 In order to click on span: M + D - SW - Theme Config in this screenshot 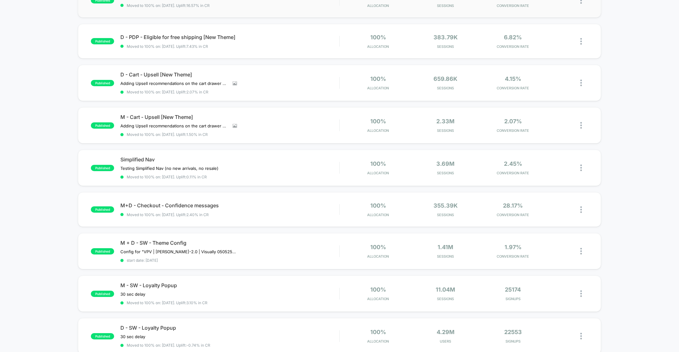, I will do `click(230, 243)`.